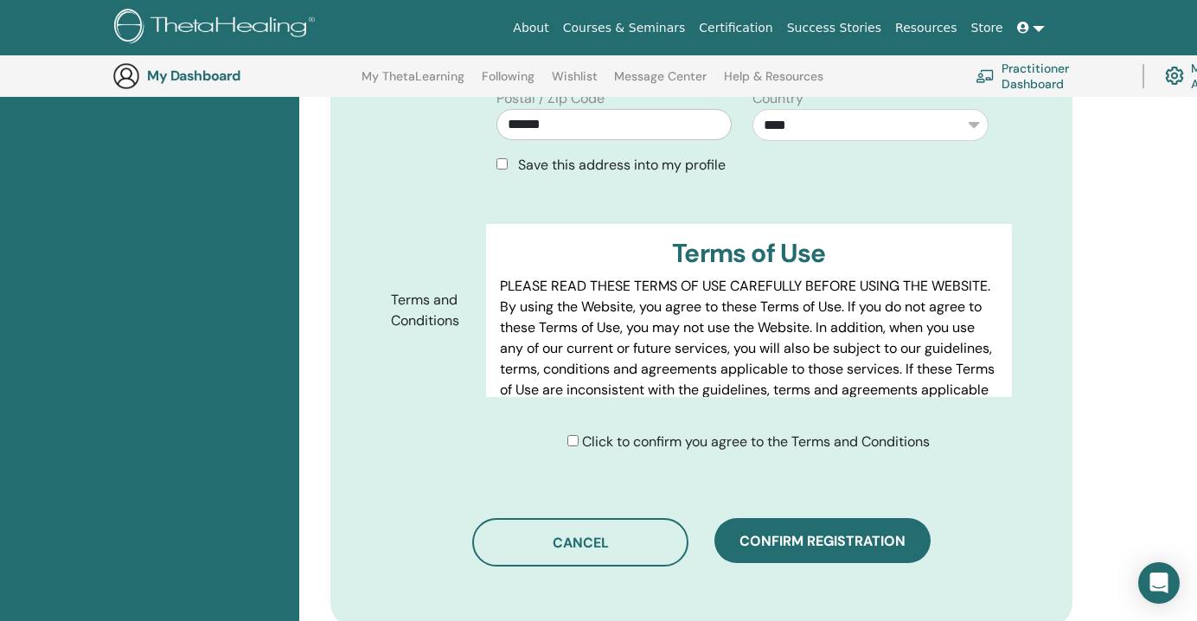  I want to click on label: Country, so click(778, 99).